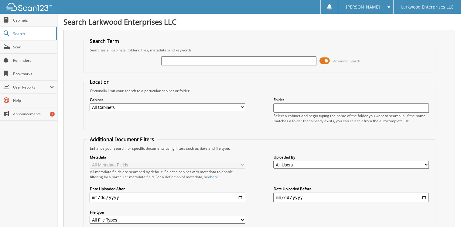  I want to click on span: Advanced Search, so click(347, 61).